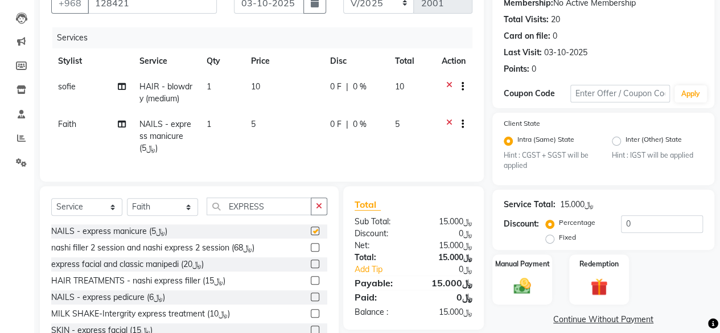  I want to click on label: Inter (Other) State, so click(654, 141).